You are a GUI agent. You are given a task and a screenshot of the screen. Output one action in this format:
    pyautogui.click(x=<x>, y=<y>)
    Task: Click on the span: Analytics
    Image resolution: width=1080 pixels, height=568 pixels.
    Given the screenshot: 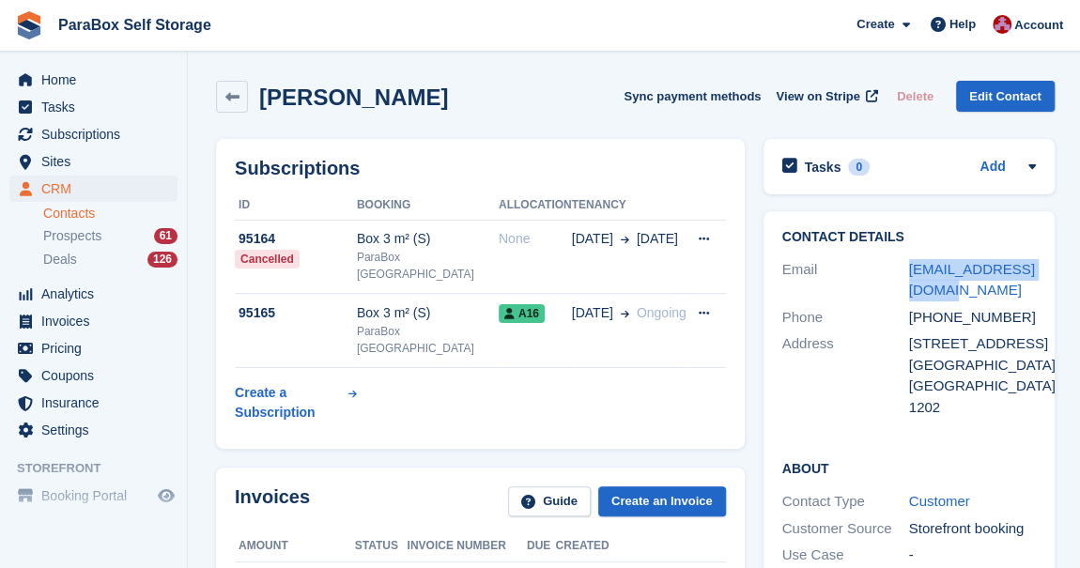 What is the action you would take?
    pyautogui.click(x=98, y=294)
    